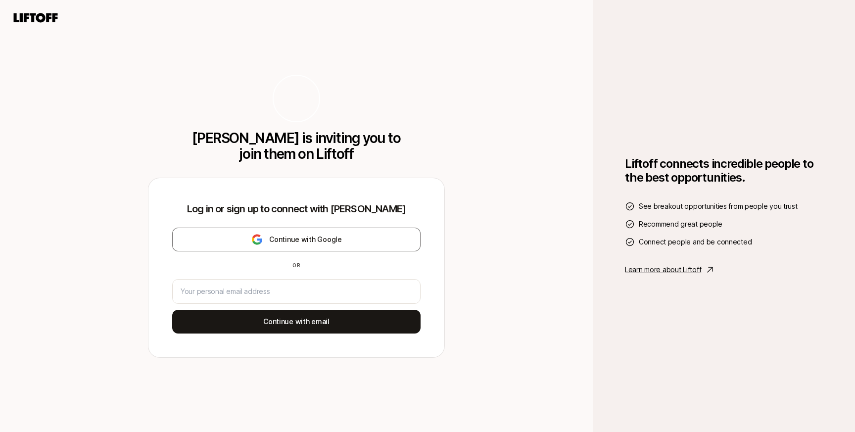  Describe the element at coordinates (680, 224) in the screenshot. I see `span: Recommend great people` at that location.